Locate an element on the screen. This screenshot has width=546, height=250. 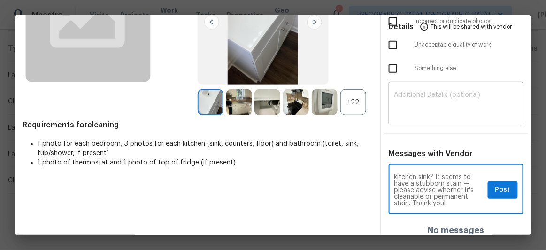
span: Something else is located at coordinates (470, 68).